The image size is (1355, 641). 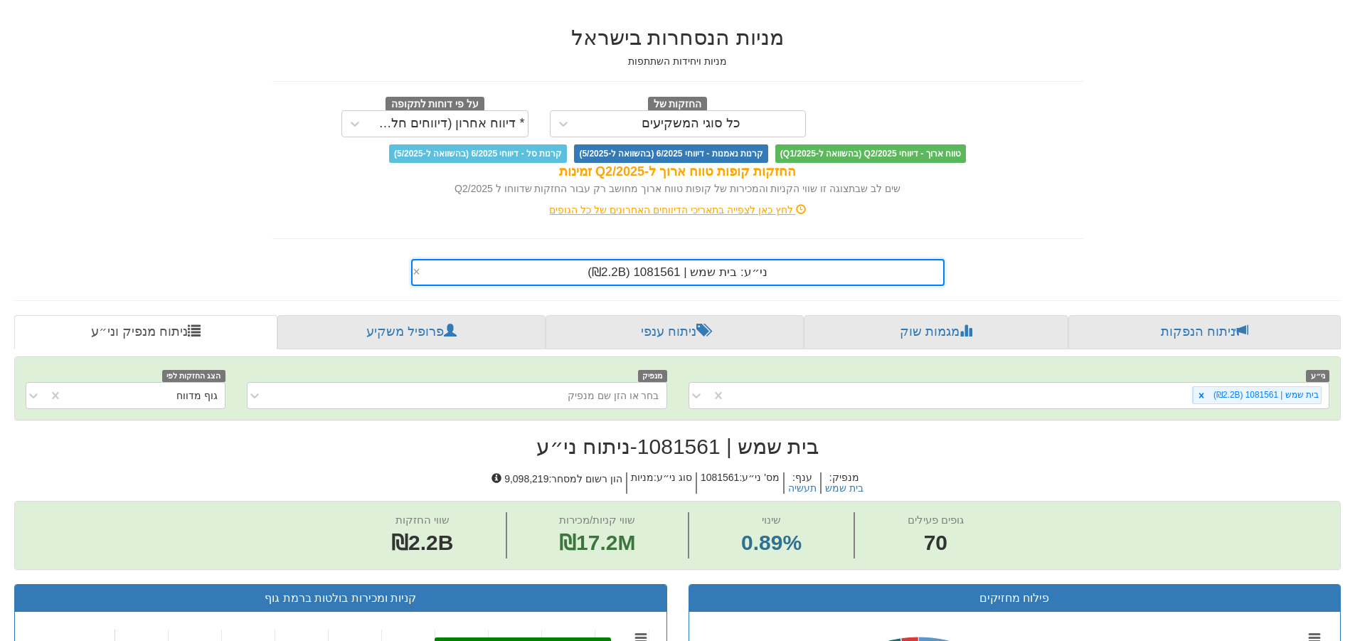 I want to click on h3: קניות ומכירות בולטות ברמת גוף, so click(x=341, y=598).